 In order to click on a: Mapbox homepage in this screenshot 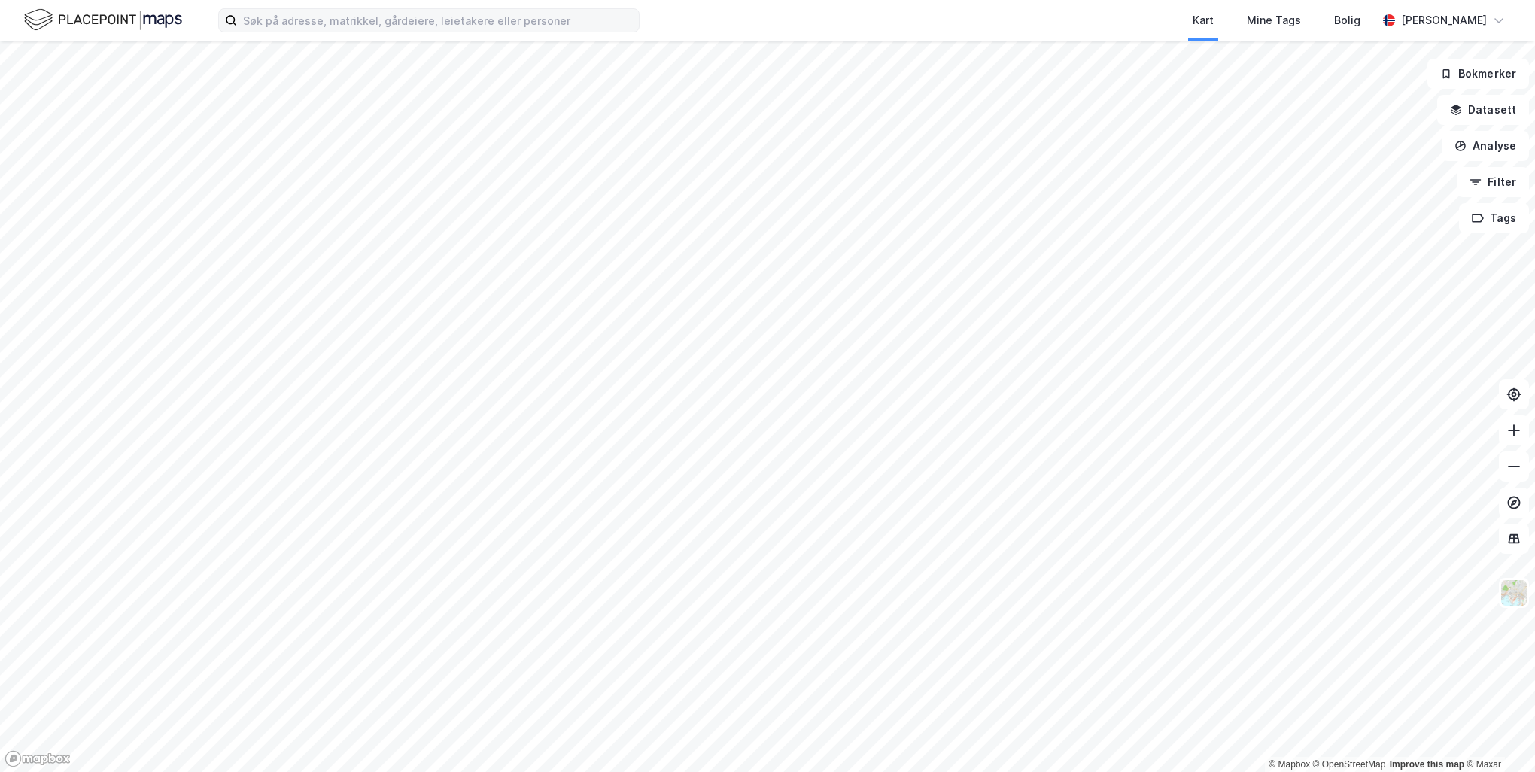, I will do `click(38, 759)`.